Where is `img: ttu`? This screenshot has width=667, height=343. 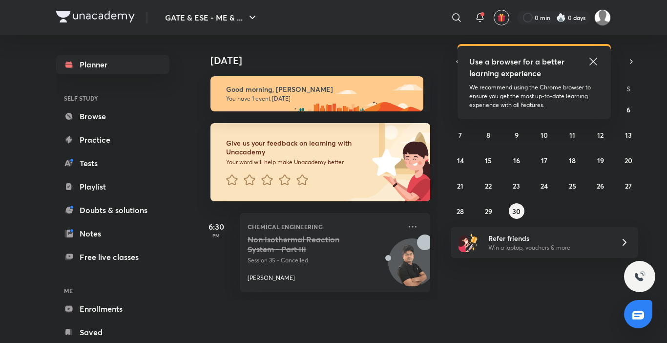
img: ttu is located at coordinates (640, 276).